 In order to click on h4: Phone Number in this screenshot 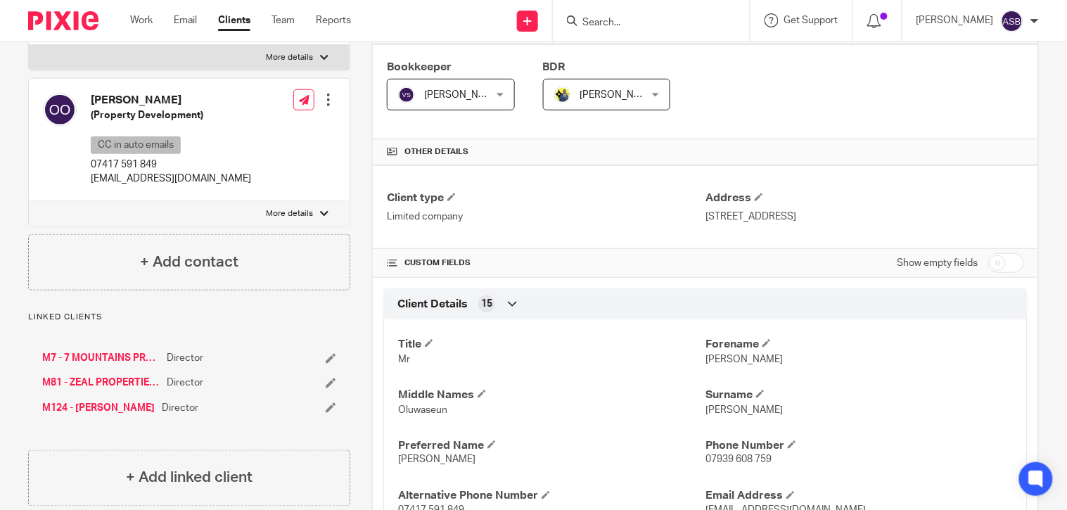, I will do `click(859, 445)`.